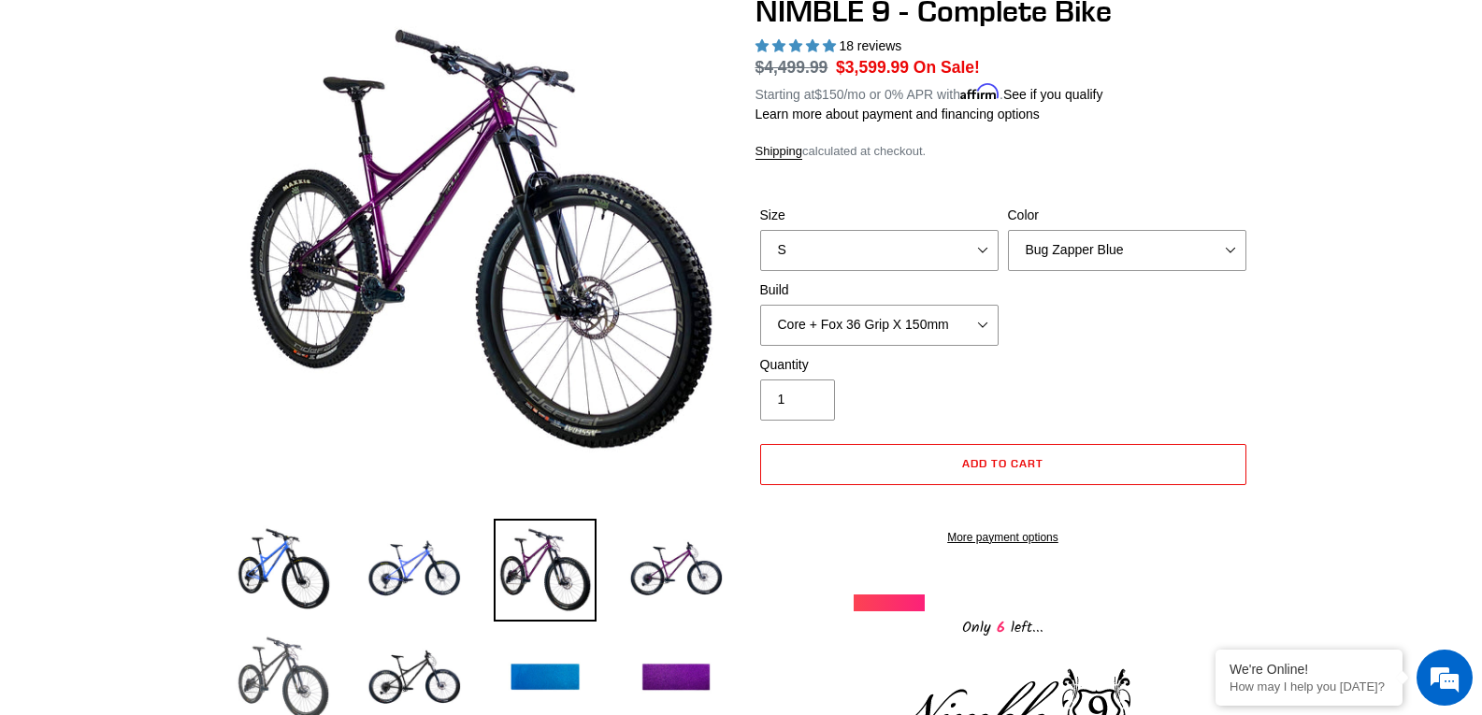 Image resolution: width=1482 pixels, height=715 pixels. Describe the element at coordinates (35, 117) in the screenshot. I see `div: Navigation go back` at that location.